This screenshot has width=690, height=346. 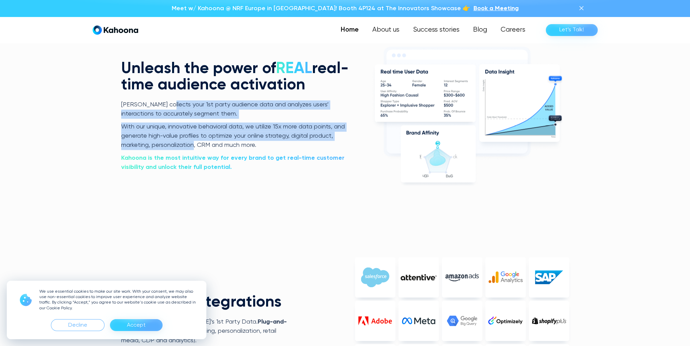 I want to click on g: High Fashion Causal, so click(x=399, y=95).